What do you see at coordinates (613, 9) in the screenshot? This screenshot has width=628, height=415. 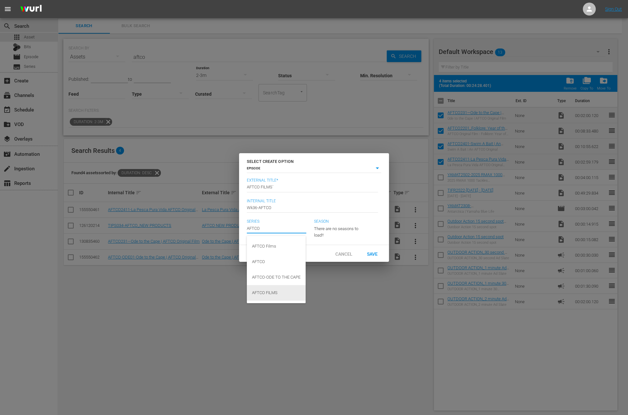 I see `a: Sign Out` at bounding box center [613, 9].